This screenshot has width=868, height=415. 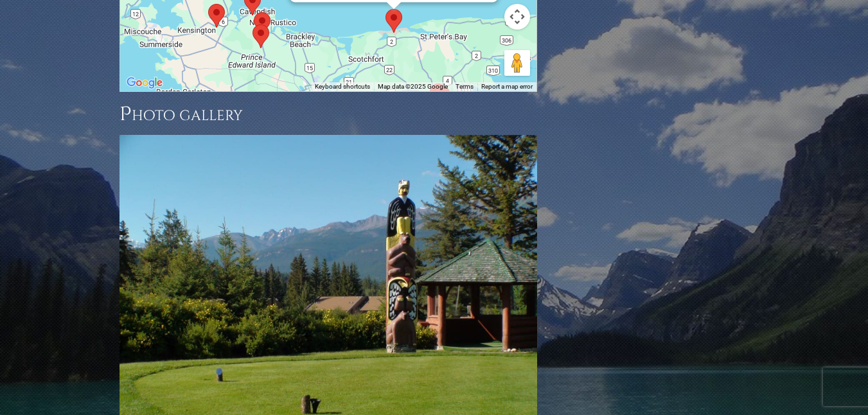 I want to click on a: Report a map error, so click(x=507, y=86).